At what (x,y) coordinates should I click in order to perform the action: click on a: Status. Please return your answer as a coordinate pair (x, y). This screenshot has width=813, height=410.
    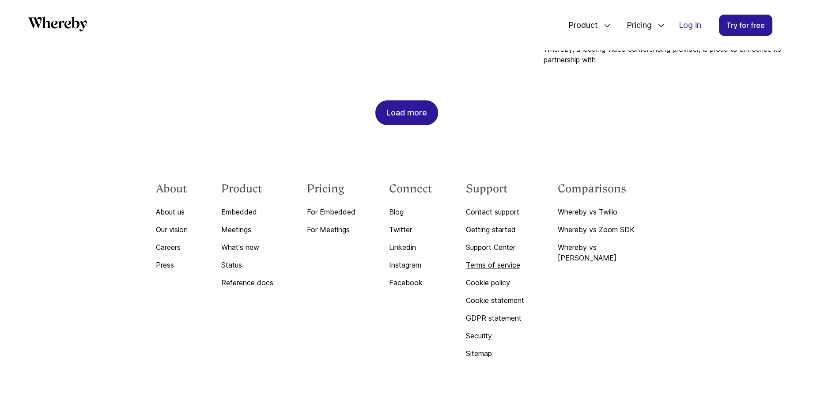
    Looking at the image, I should click on (247, 265).